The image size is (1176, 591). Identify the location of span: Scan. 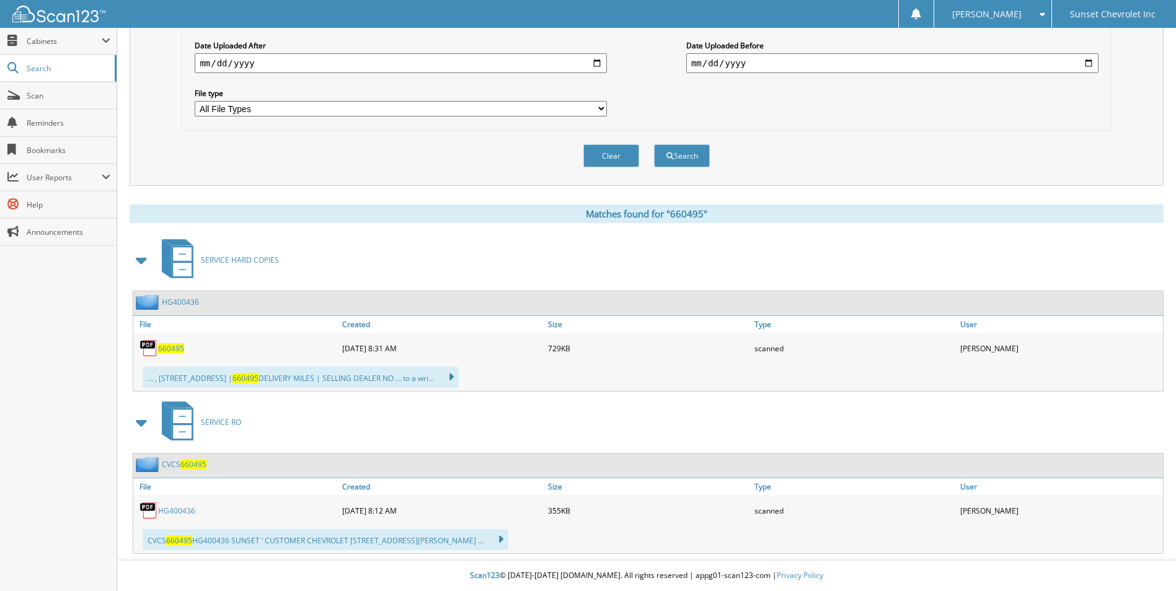
(68, 95).